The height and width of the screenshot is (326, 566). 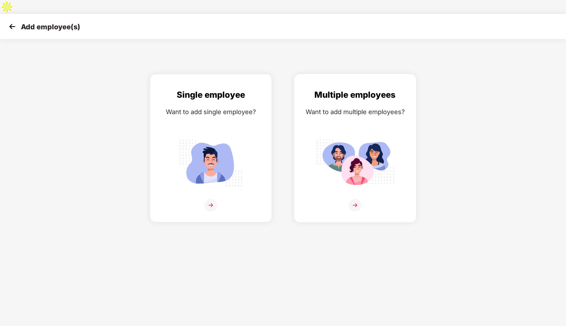 I want to click on img: svg+xml;base64,PHN2ZyB4bWxucz0iaHR0cDovL3d3dy53My5vcmcvMjAwMC9zdmciIHdpZHRoPSIzMCIgaGVpZ2h0PSIzMC..., so click(x=12, y=26).